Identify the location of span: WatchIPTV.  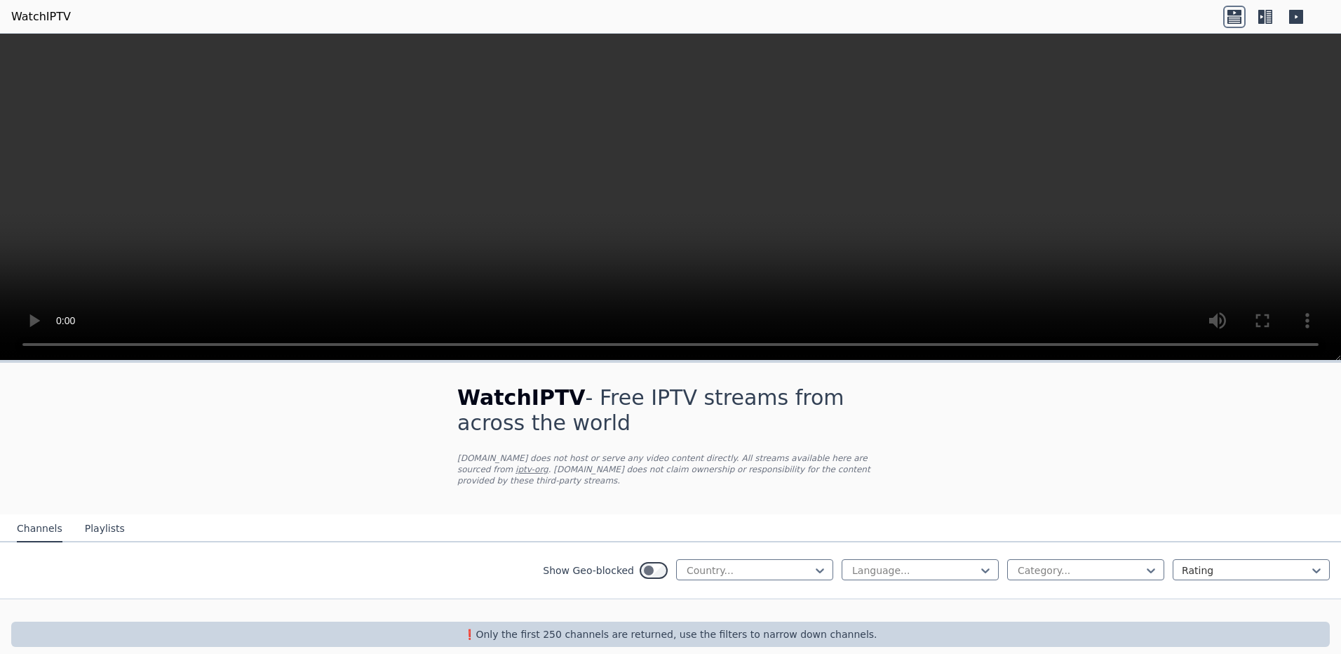
(521, 397).